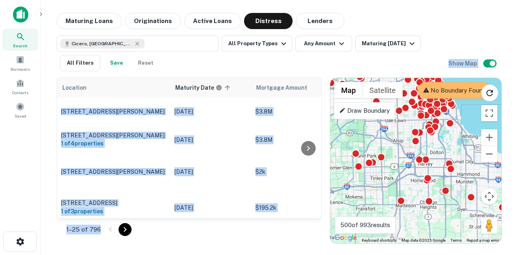 The height and width of the screenshot is (255, 518). I want to click on img: Google, so click(346, 238).